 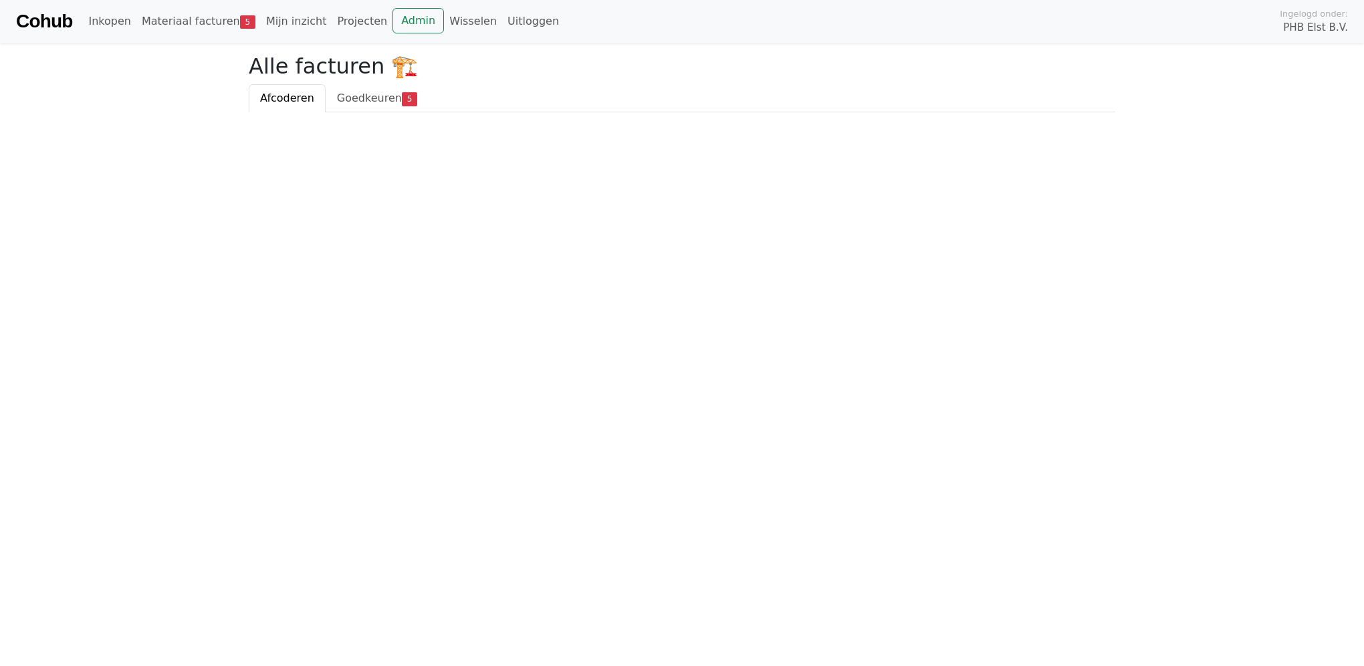 What do you see at coordinates (418, 21) in the screenshot?
I see `a: Admin` at bounding box center [418, 21].